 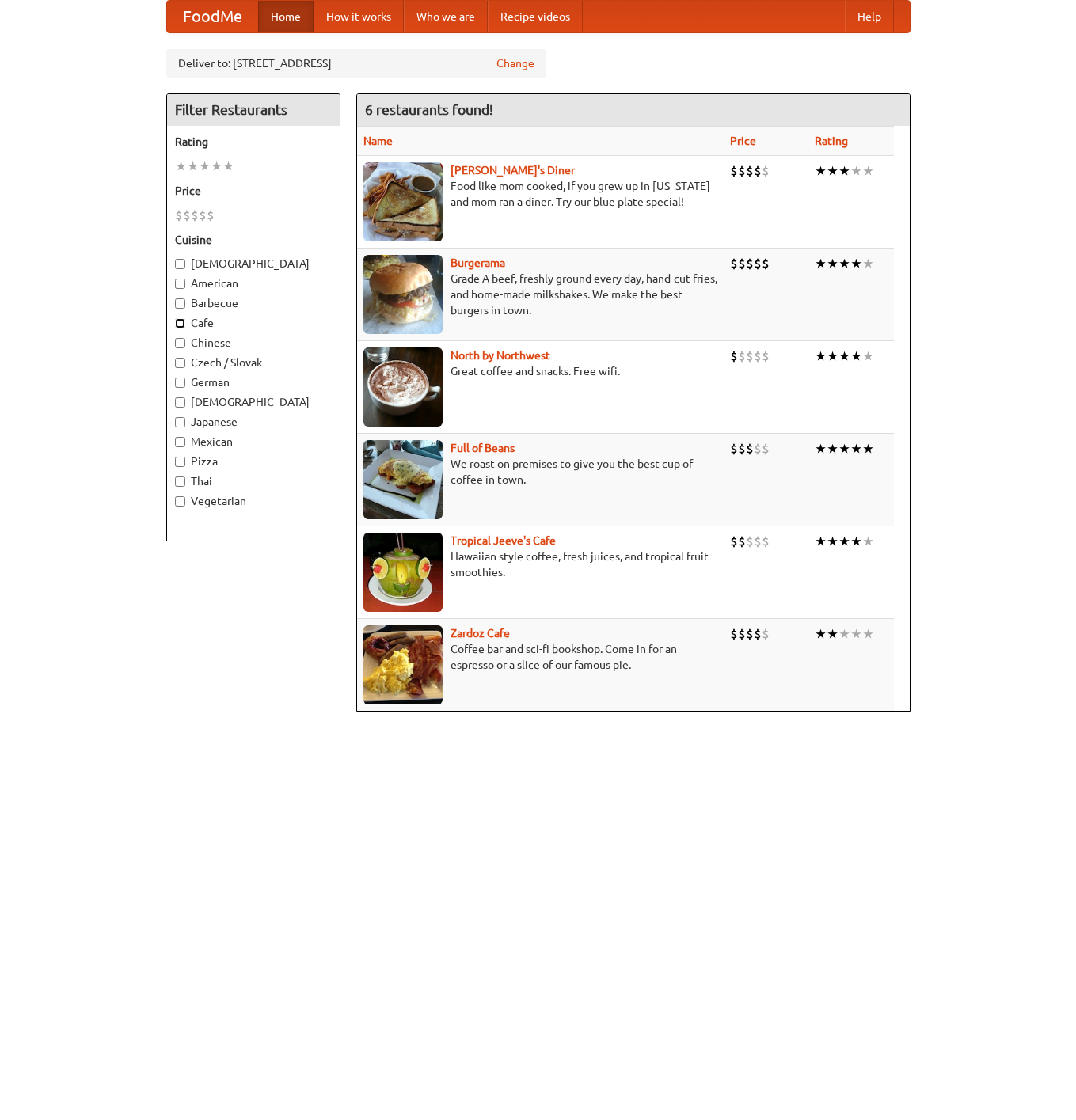 What do you see at coordinates (286, 17) in the screenshot?
I see `a: Home` at bounding box center [286, 17].